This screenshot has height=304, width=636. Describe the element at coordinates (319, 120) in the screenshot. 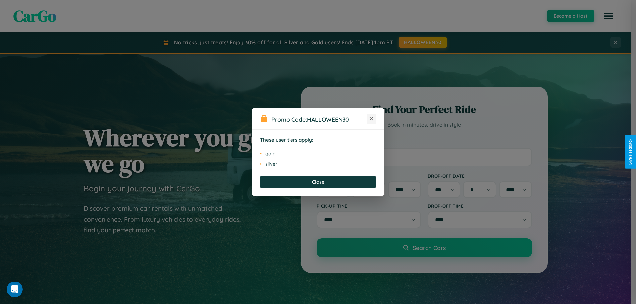

I see `h3: Promo Code:` at that location.